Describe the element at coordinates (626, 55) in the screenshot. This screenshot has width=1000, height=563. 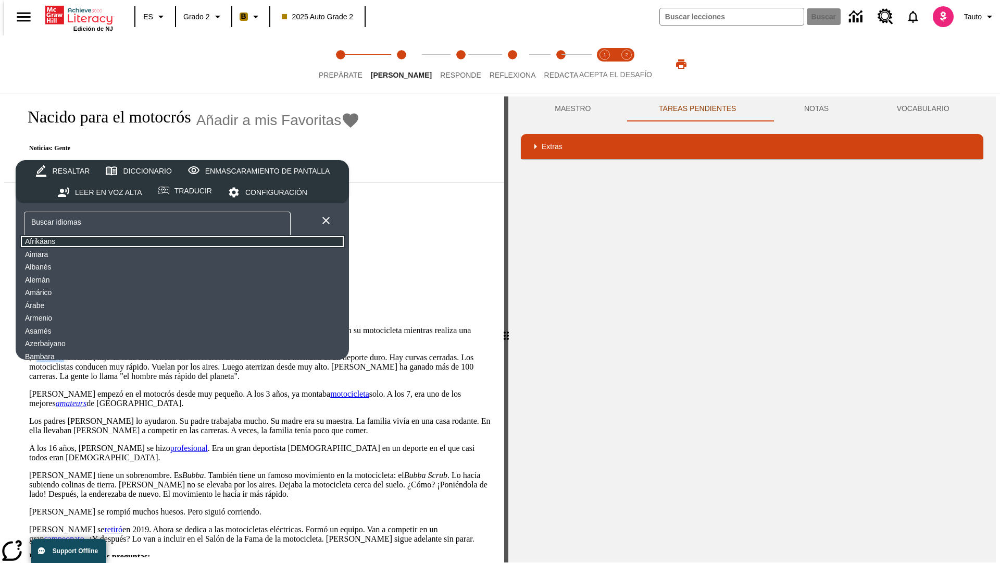
I see `text: 2` at that location.